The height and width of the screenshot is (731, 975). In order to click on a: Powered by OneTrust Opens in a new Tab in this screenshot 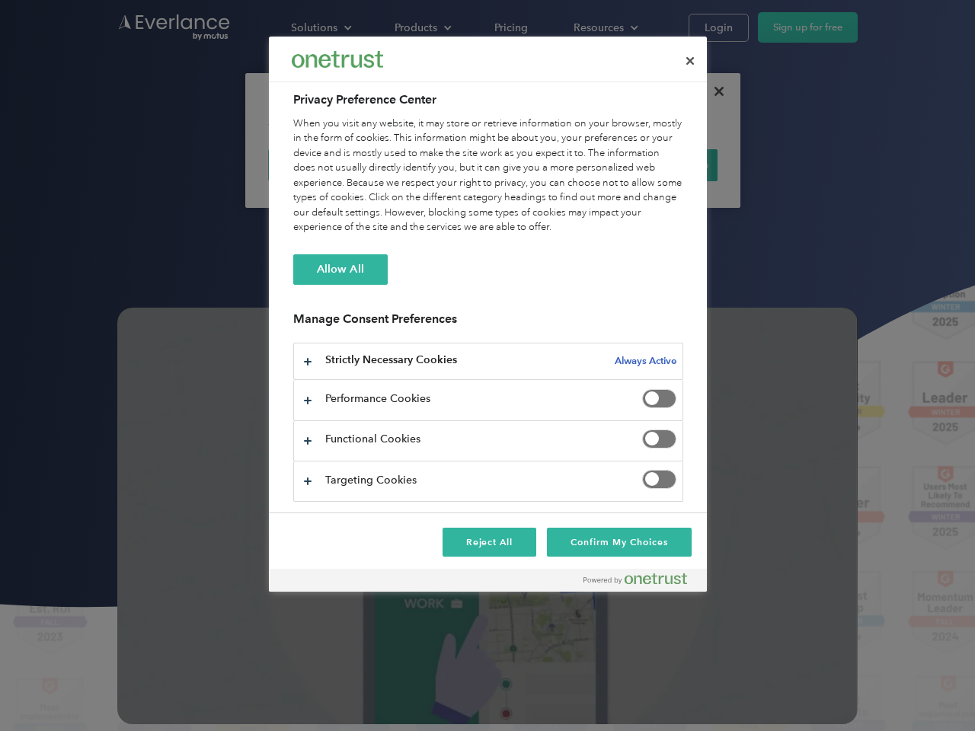, I will do `click(642, 582)`.